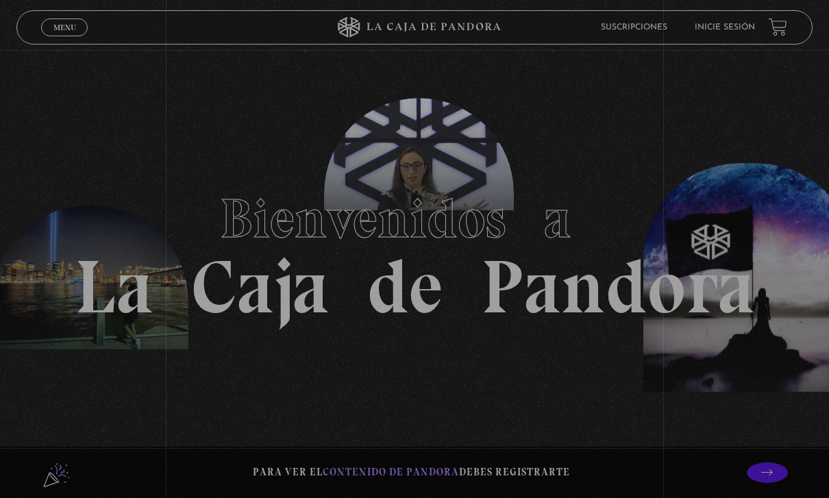  What do you see at coordinates (411, 472) in the screenshot?
I see `p: Para ver el debes registrarte` at bounding box center [411, 472].